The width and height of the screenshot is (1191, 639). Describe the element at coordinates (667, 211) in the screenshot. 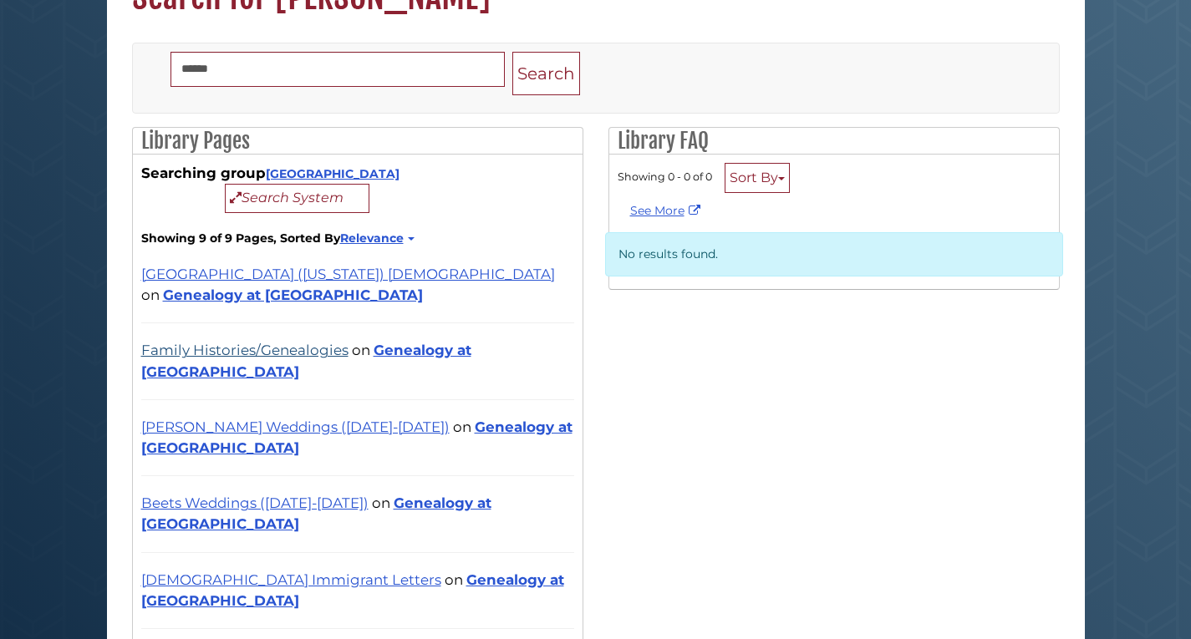

I see `a: See More` at that location.